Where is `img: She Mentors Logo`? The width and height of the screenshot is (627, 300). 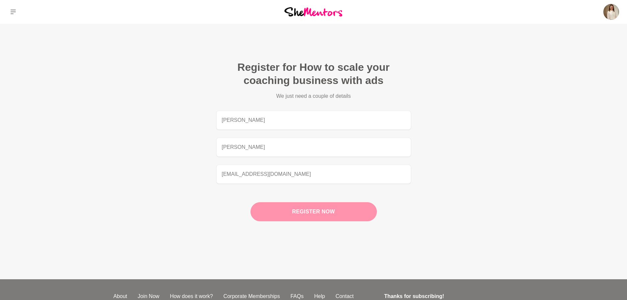
img: She Mentors Logo is located at coordinates (313, 12).